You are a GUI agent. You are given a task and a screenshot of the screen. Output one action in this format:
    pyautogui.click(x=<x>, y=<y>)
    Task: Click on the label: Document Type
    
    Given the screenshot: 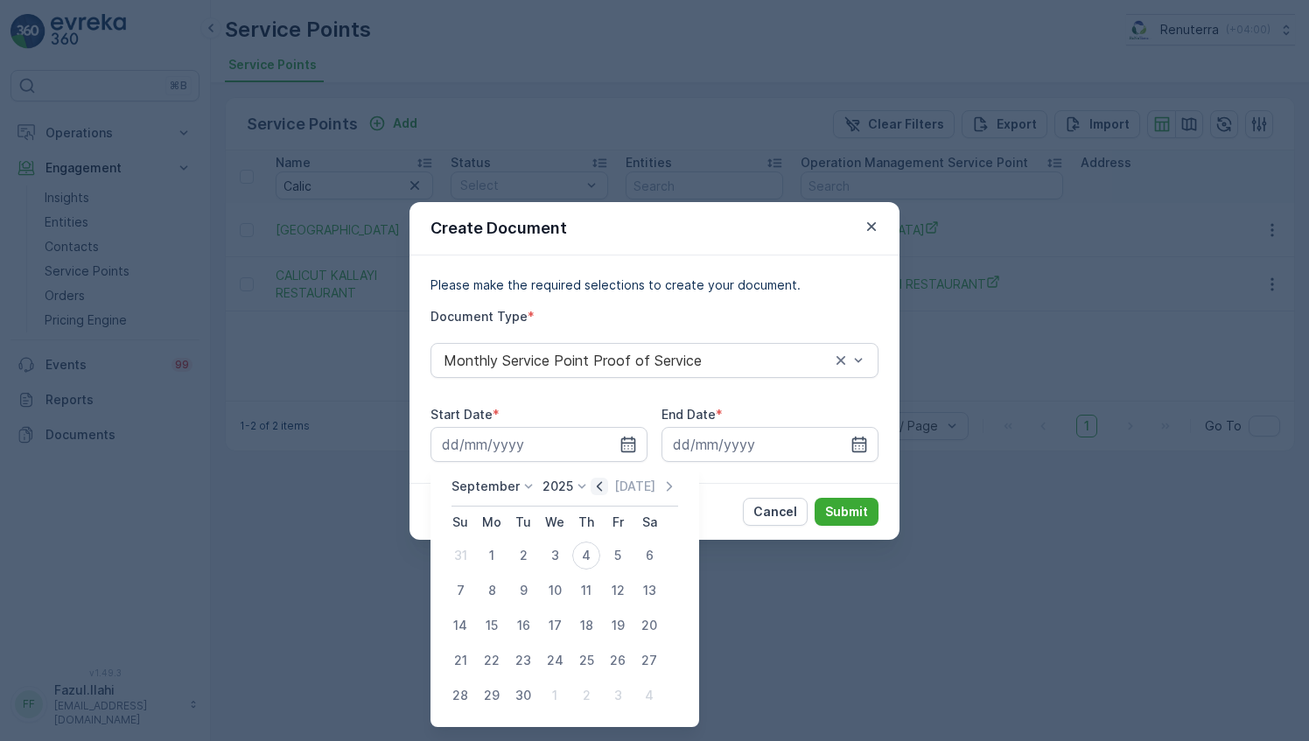 What is the action you would take?
    pyautogui.click(x=479, y=316)
    